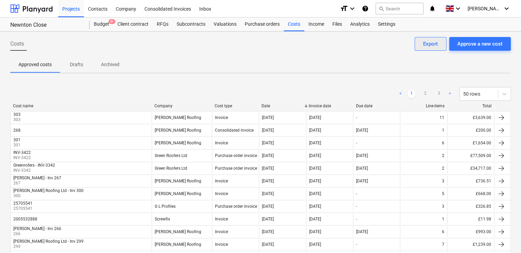 The width and height of the screenshot is (521, 253). What do you see at coordinates (470, 130) in the screenshot?
I see `div: £200.00` at bounding box center [470, 130].